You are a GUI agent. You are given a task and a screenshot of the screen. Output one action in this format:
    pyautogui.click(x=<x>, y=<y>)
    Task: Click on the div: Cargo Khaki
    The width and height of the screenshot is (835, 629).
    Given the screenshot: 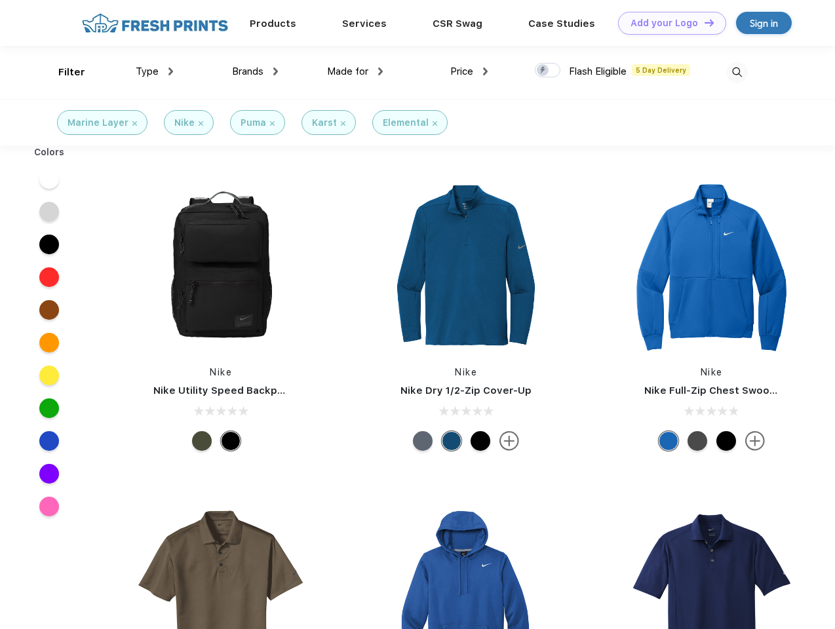 What is the action you would take?
    pyautogui.click(x=202, y=441)
    